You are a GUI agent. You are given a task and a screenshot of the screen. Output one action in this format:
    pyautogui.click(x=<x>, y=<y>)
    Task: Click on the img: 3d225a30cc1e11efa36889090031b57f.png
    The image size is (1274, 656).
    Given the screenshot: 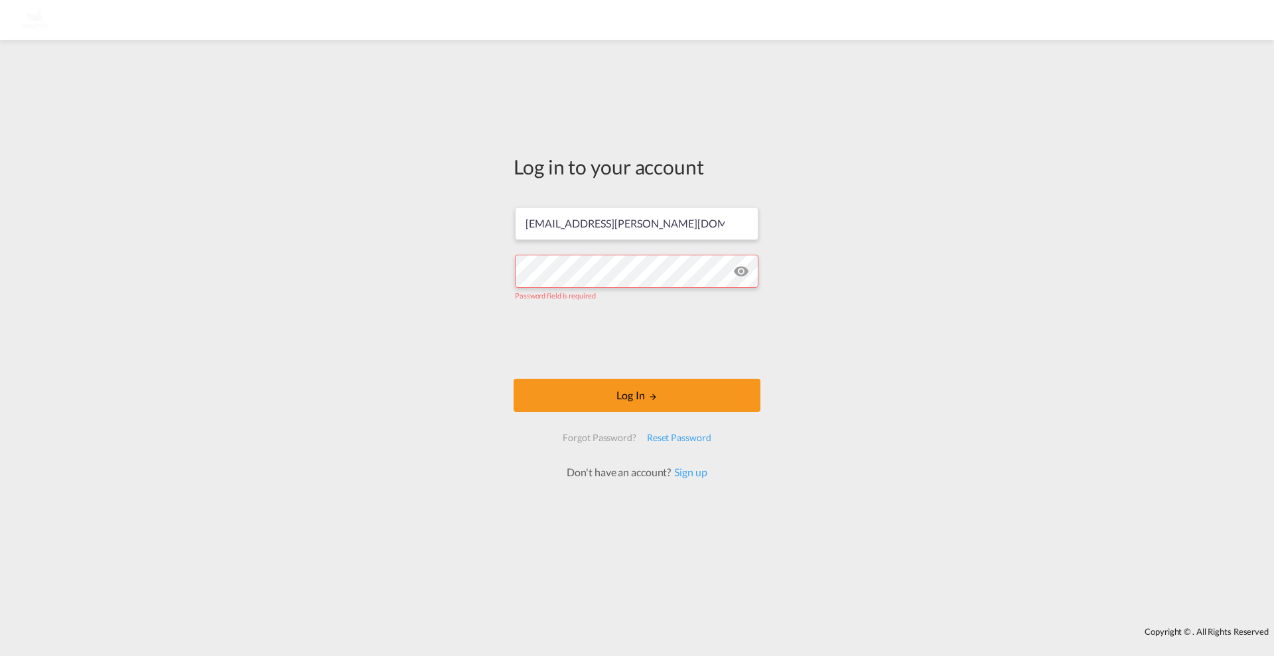 What is the action you would take?
    pyautogui.click(x=35, y=20)
    